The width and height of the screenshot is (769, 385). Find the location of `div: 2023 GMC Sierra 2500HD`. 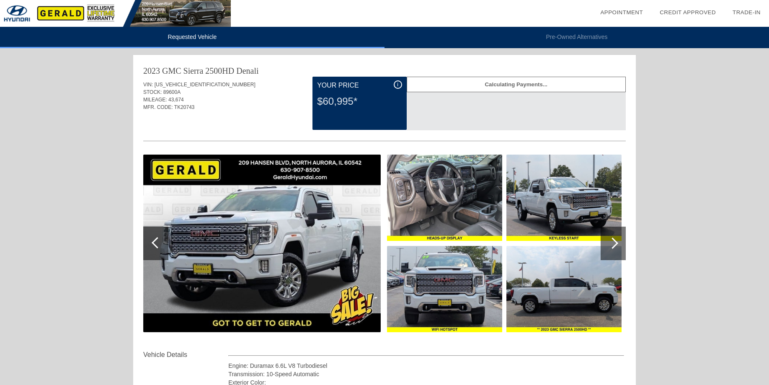

div: 2023 GMC Sierra 2500HD is located at coordinates (188, 71).